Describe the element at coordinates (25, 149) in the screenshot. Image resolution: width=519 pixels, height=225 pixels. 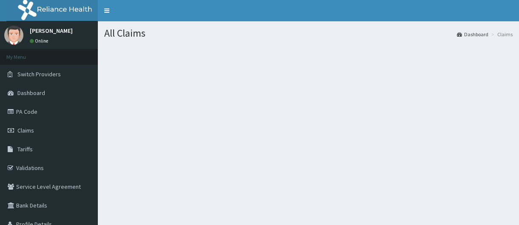
I see `span: Tariffs` at that location.